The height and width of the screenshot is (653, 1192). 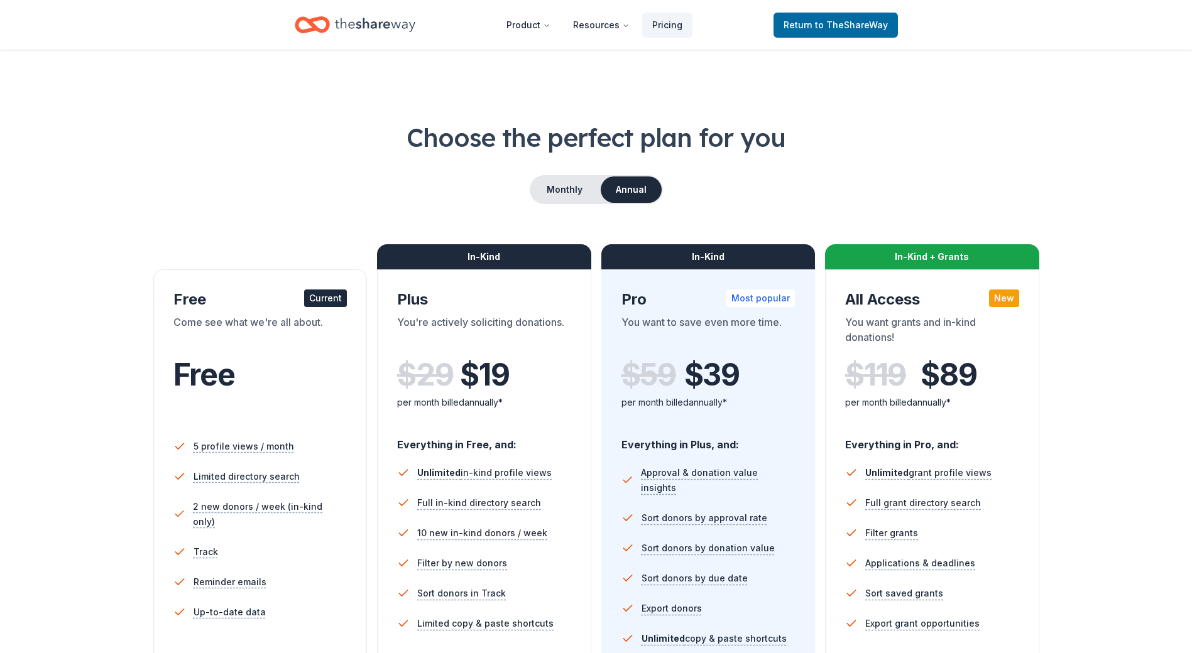 What do you see at coordinates (717, 481) in the screenshot?
I see `span: Approval & donation value insights` at bounding box center [717, 481].